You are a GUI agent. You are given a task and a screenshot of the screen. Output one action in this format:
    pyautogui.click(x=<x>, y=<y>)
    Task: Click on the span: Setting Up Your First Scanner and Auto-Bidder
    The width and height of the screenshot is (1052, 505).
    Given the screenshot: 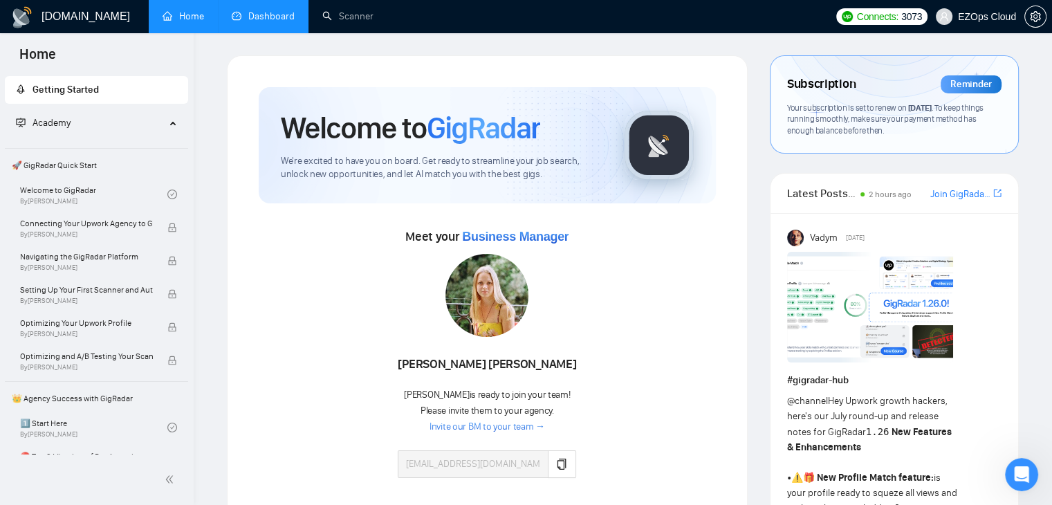 What is the action you would take?
    pyautogui.click(x=86, y=290)
    